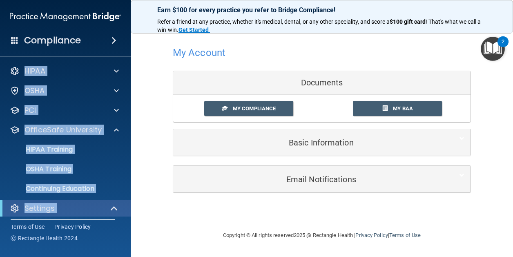 This screenshot has width=513, height=257. I want to click on h4: Compliance, so click(52, 40).